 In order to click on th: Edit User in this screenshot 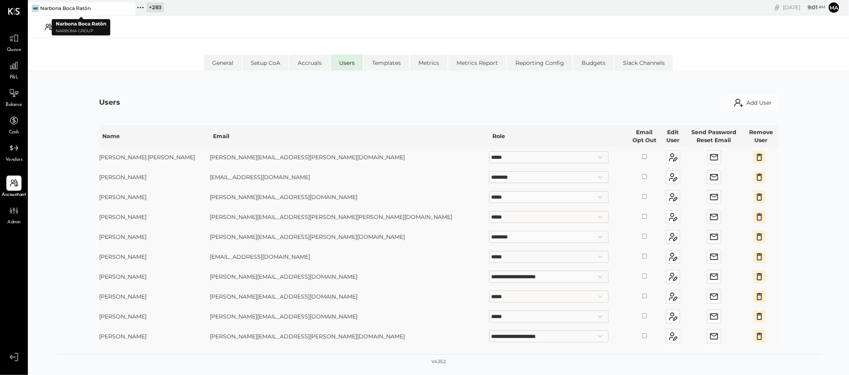, I will do `click(673, 136)`.